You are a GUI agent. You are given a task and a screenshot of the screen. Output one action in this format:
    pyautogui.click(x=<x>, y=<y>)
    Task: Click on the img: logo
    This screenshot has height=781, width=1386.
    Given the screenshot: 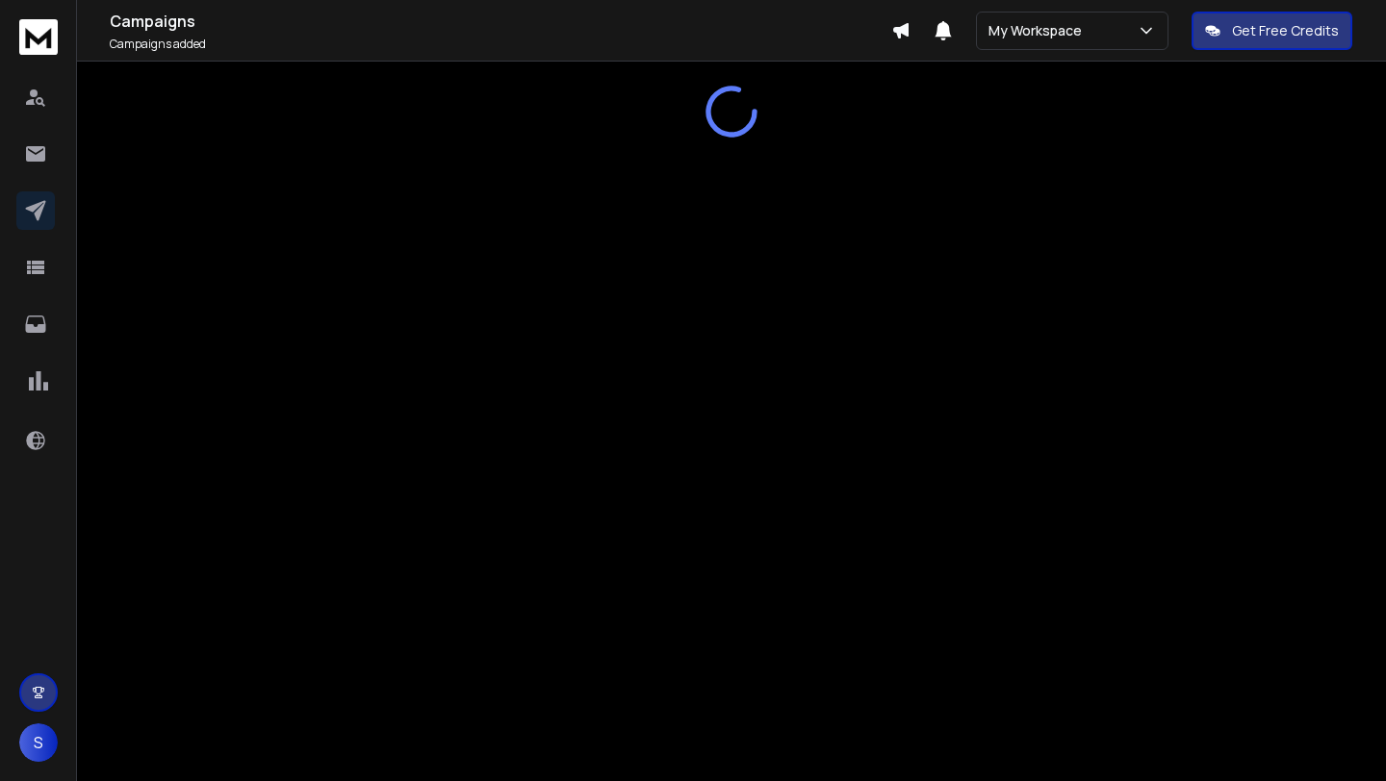 What is the action you would take?
    pyautogui.click(x=38, y=37)
    